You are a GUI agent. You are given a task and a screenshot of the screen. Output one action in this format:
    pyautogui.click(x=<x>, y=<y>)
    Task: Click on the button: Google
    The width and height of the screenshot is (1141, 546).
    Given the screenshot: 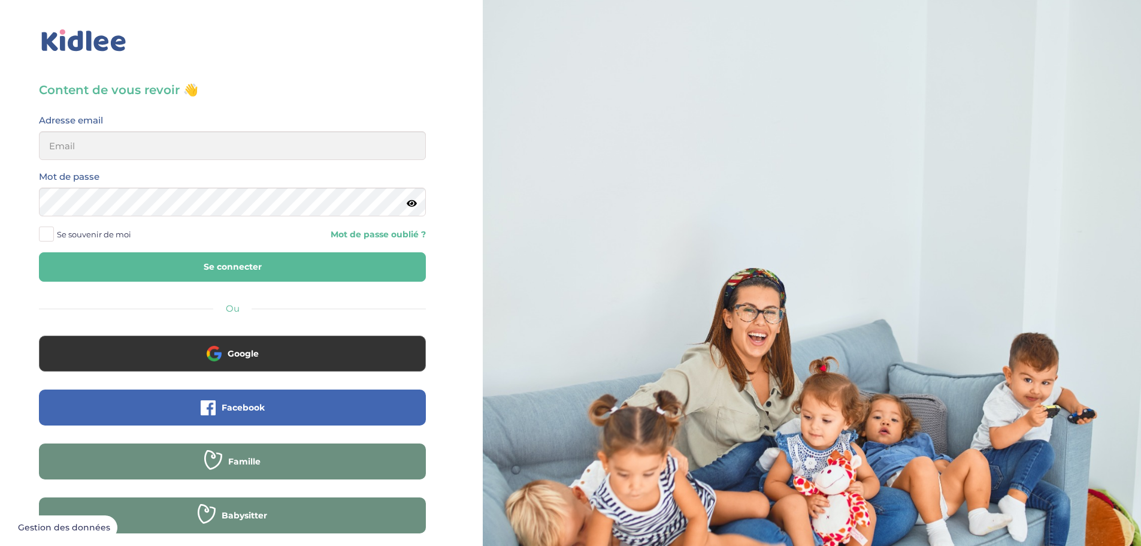 What is the action you would take?
    pyautogui.click(x=232, y=353)
    